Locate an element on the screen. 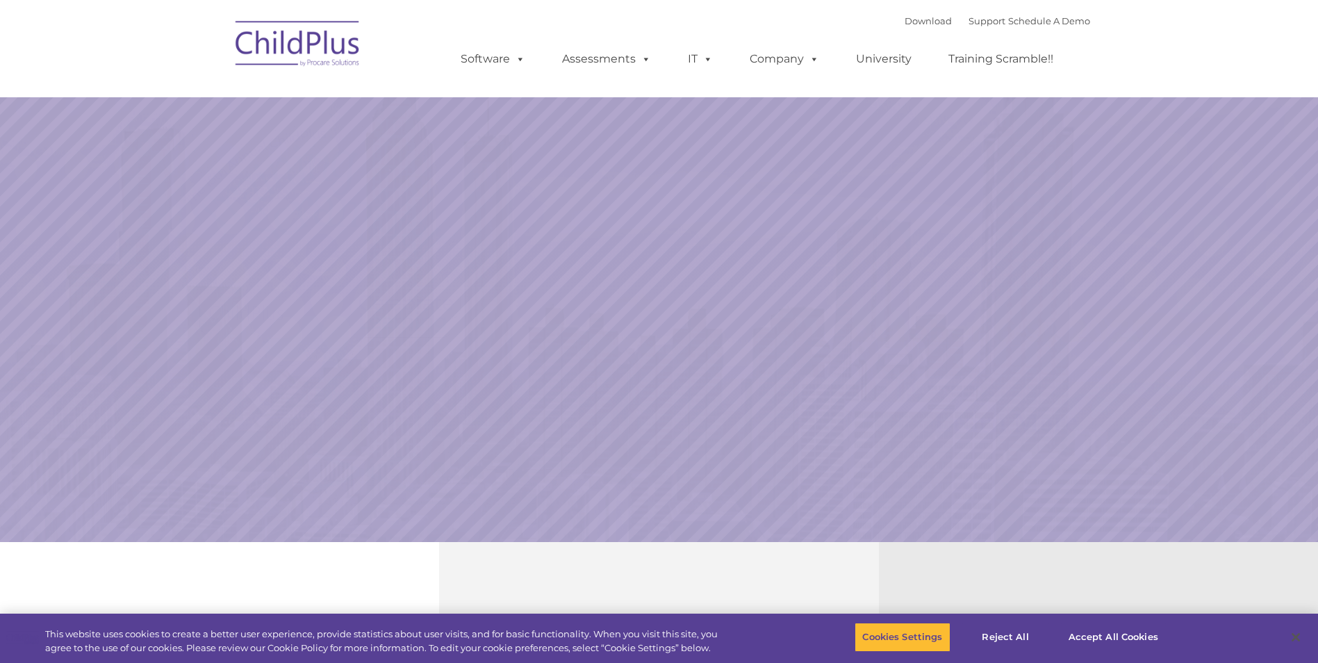 The width and height of the screenshot is (1318, 663). a: Software is located at coordinates (493, 59).